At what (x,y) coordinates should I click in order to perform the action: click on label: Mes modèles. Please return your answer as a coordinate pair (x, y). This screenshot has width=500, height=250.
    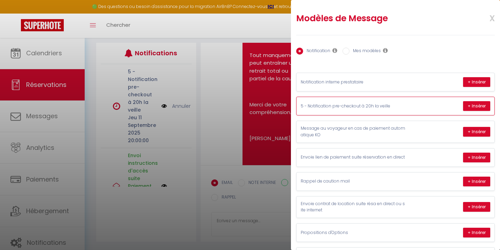
    Looking at the image, I should click on (365, 52).